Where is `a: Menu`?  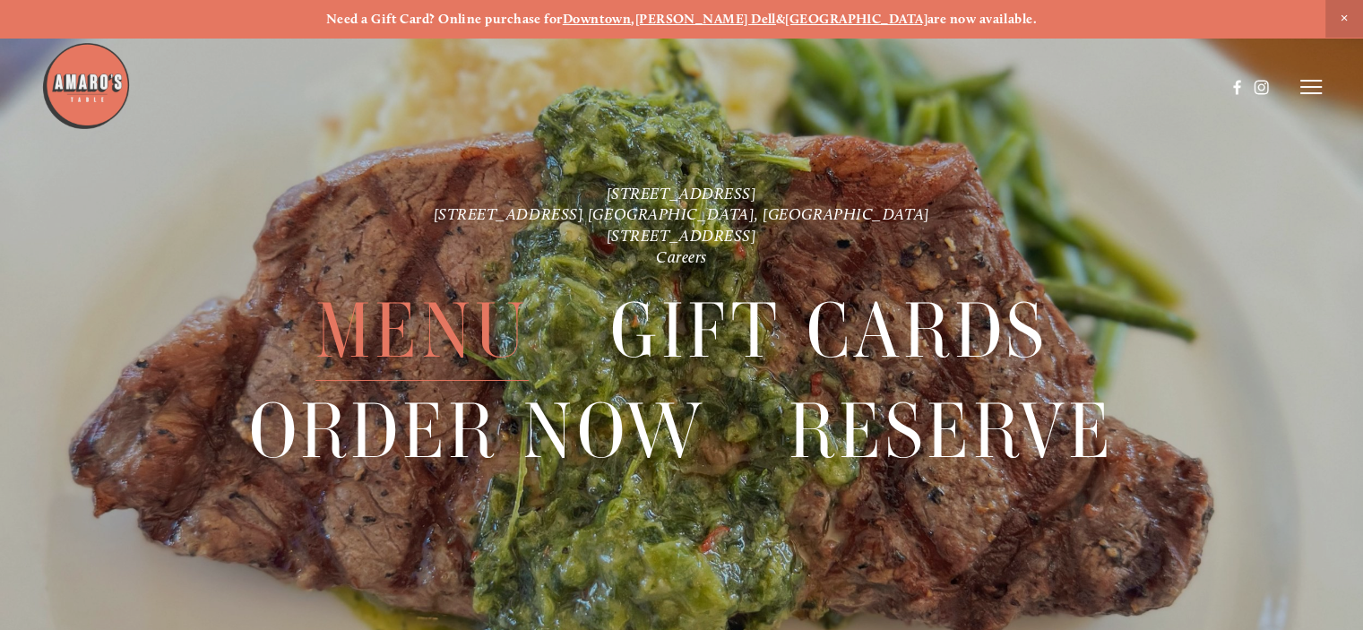
a: Menu is located at coordinates (422, 331).